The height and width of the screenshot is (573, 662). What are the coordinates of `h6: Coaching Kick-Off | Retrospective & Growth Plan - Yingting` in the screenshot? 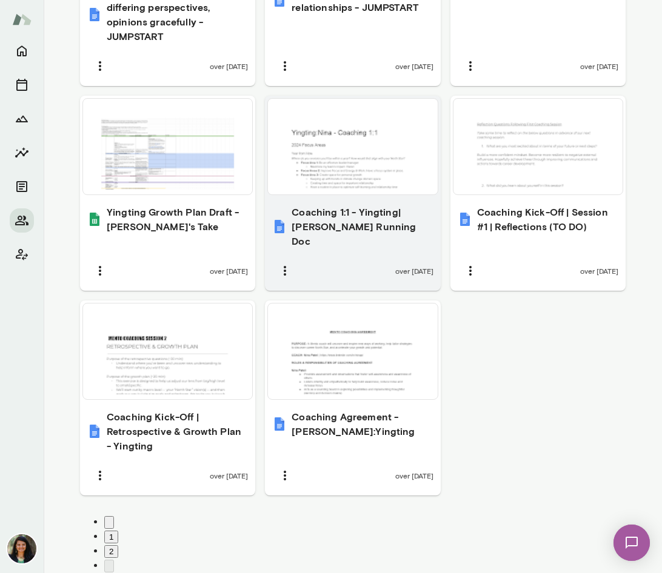 It's located at (177, 431).